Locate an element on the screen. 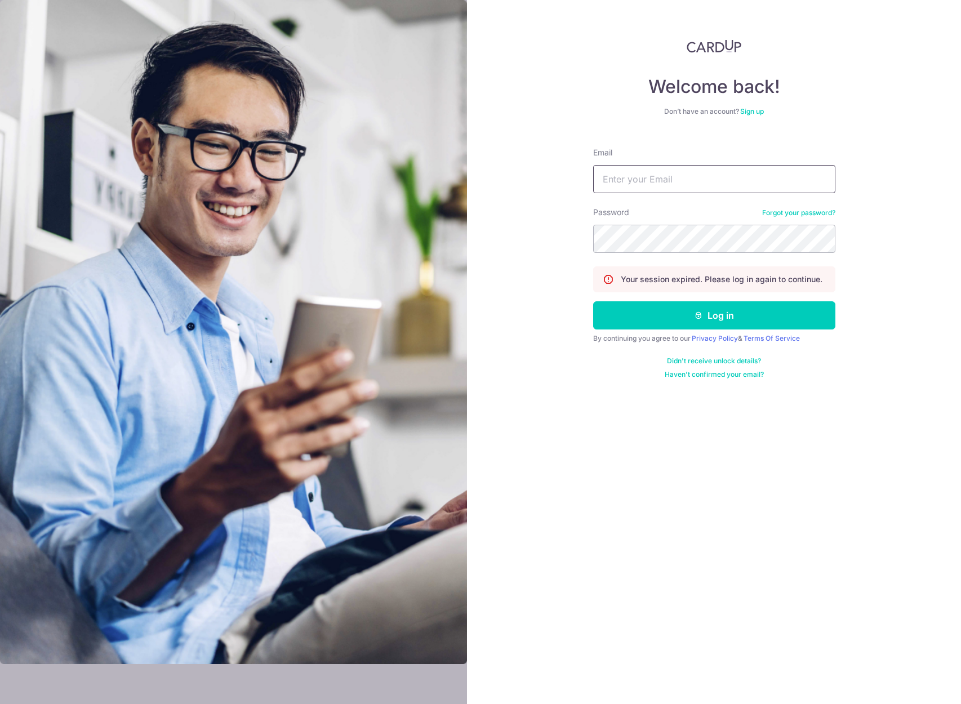  a: Didn't receive unlock details? is located at coordinates (714, 361).